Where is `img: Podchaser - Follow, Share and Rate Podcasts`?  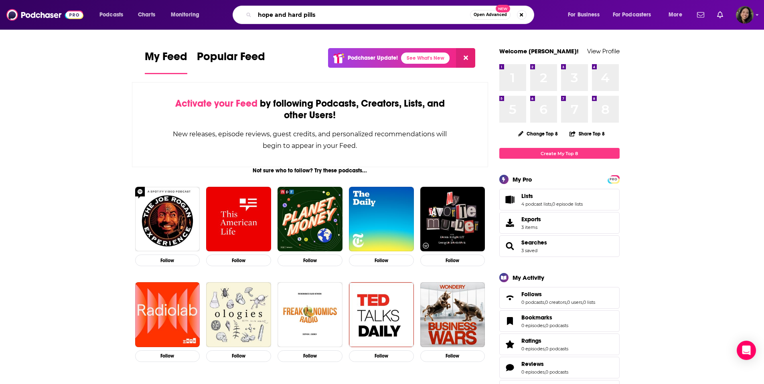 img: Podchaser - Follow, Share and Rate Podcasts is located at coordinates (45, 15).